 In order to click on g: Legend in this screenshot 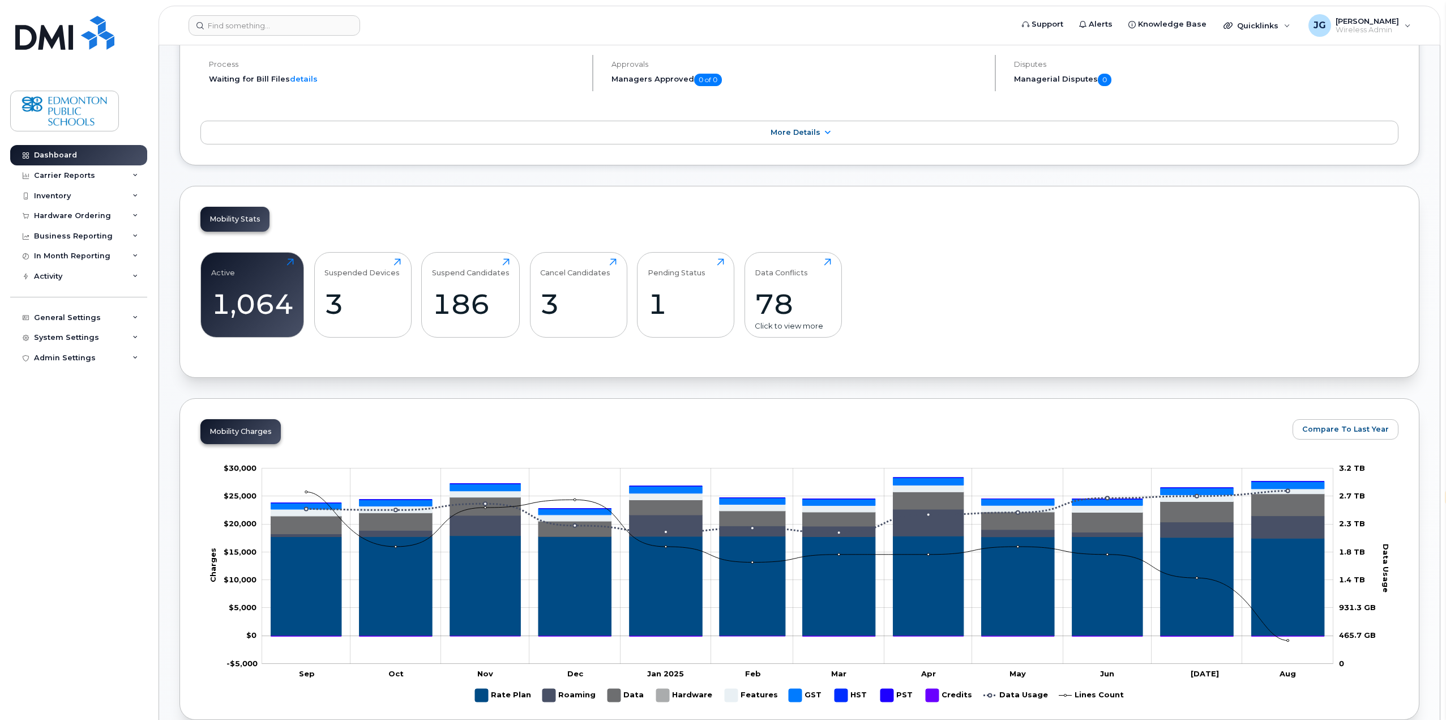, I will do `click(800, 695)`.